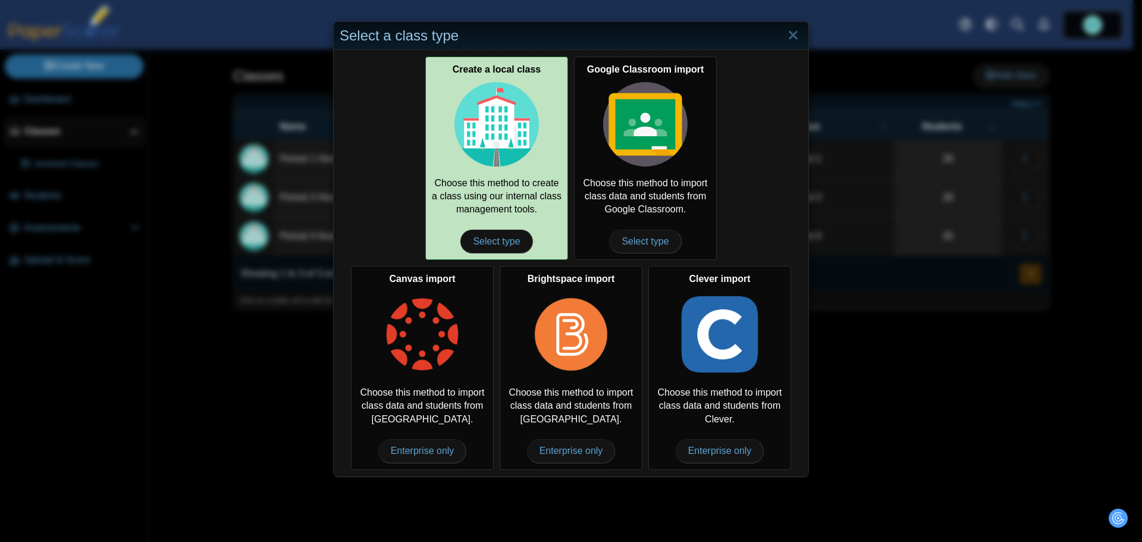 Image resolution: width=1142 pixels, height=542 pixels. What do you see at coordinates (645, 69) in the screenshot?
I see `b: Google Classroom import` at bounding box center [645, 69].